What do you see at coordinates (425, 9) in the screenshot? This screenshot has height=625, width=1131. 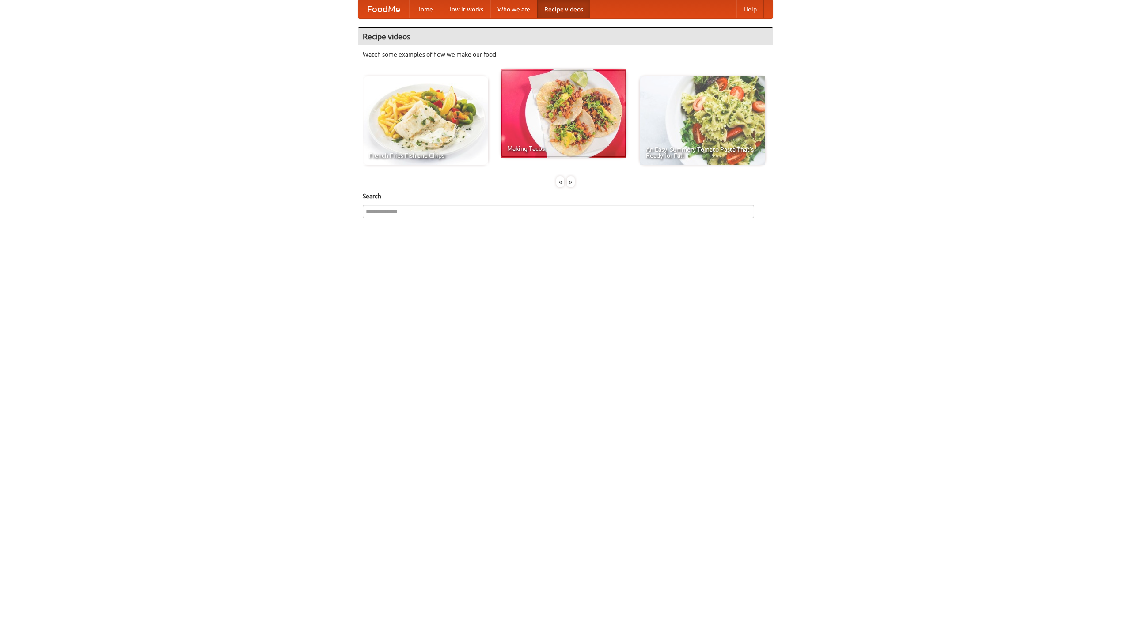 I see `a: Home` at bounding box center [425, 9].